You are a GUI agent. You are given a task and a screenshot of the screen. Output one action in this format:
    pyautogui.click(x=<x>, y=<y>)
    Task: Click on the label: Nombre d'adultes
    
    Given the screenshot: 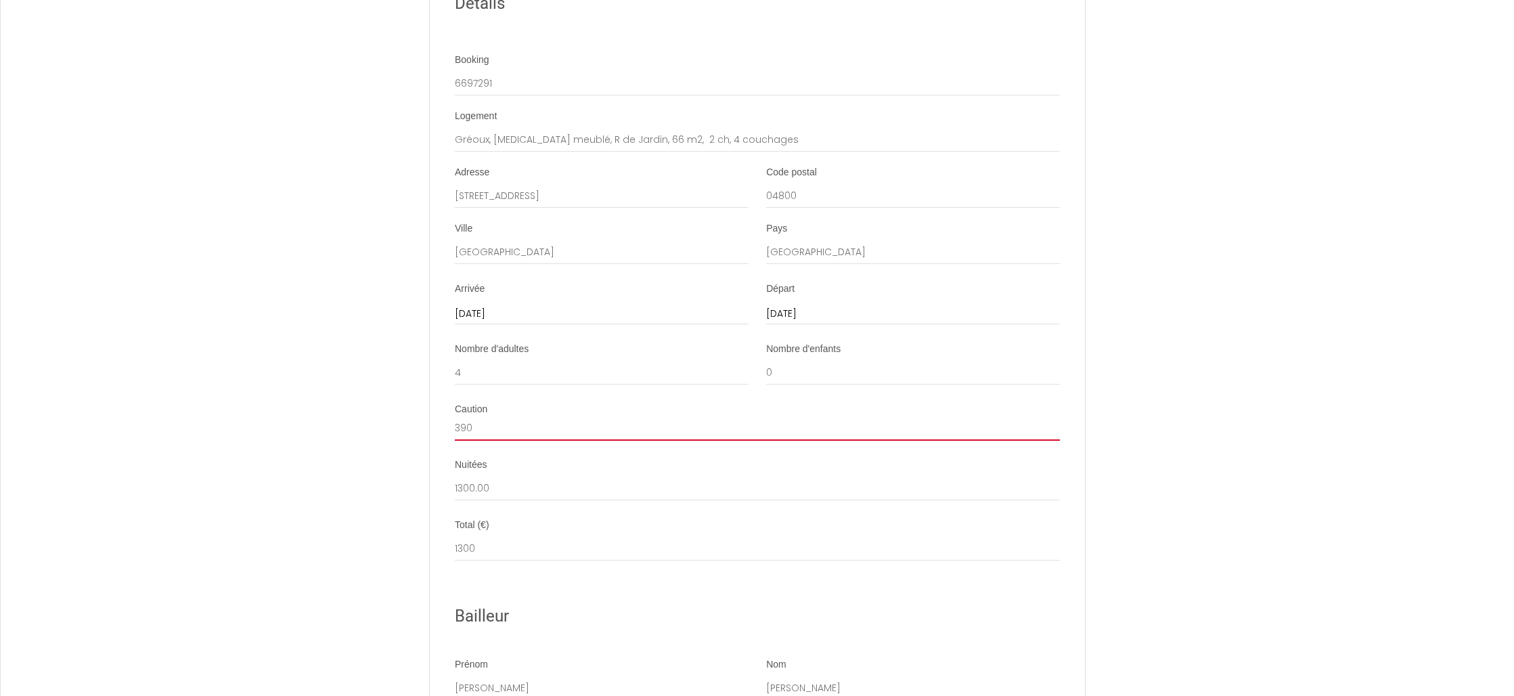 What is the action you would take?
    pyautogui.click(x=491, y=349)
    